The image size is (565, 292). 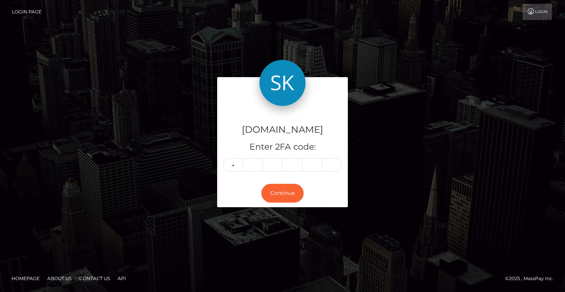 What do you see at coordinates (282, 147) in the screenshot?
I see `h5: Enter 2FA code:` at bounding box center [282, 147].